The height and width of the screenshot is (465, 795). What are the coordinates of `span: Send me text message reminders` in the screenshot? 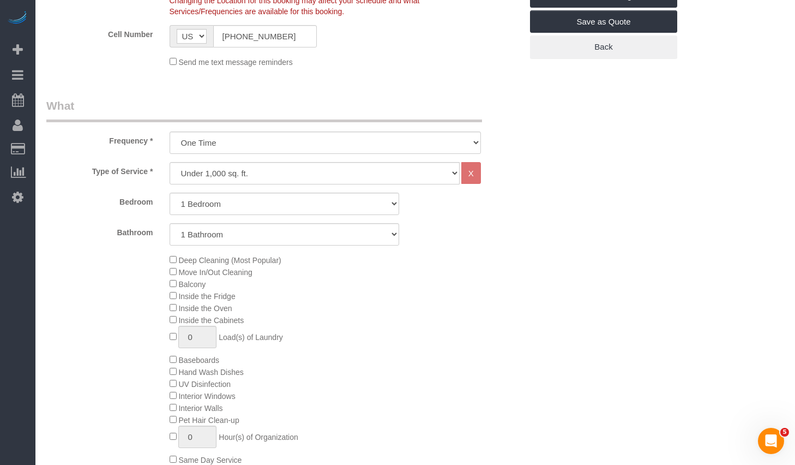 It's located at (235, 62).